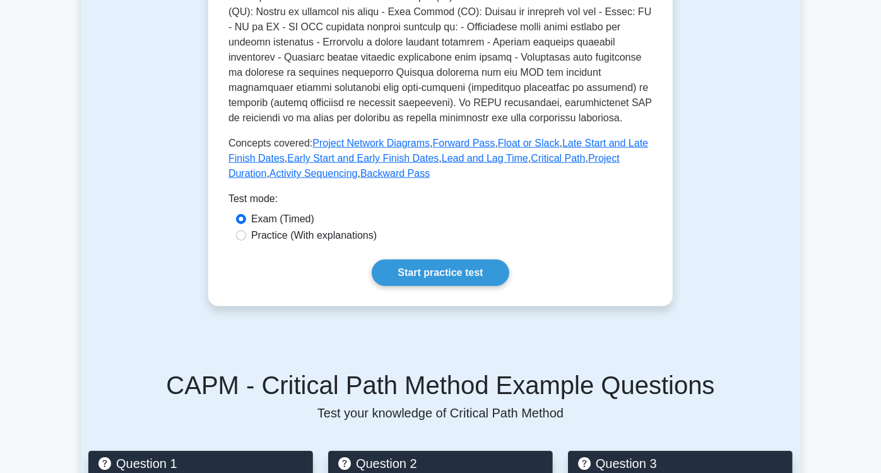 Image resolution: width=881 pixels, height=473 pixels. What do you see at coordinates (464, 143) in the screenshot?
I see `a: Forward Pass` at bounding box center [464, 143].